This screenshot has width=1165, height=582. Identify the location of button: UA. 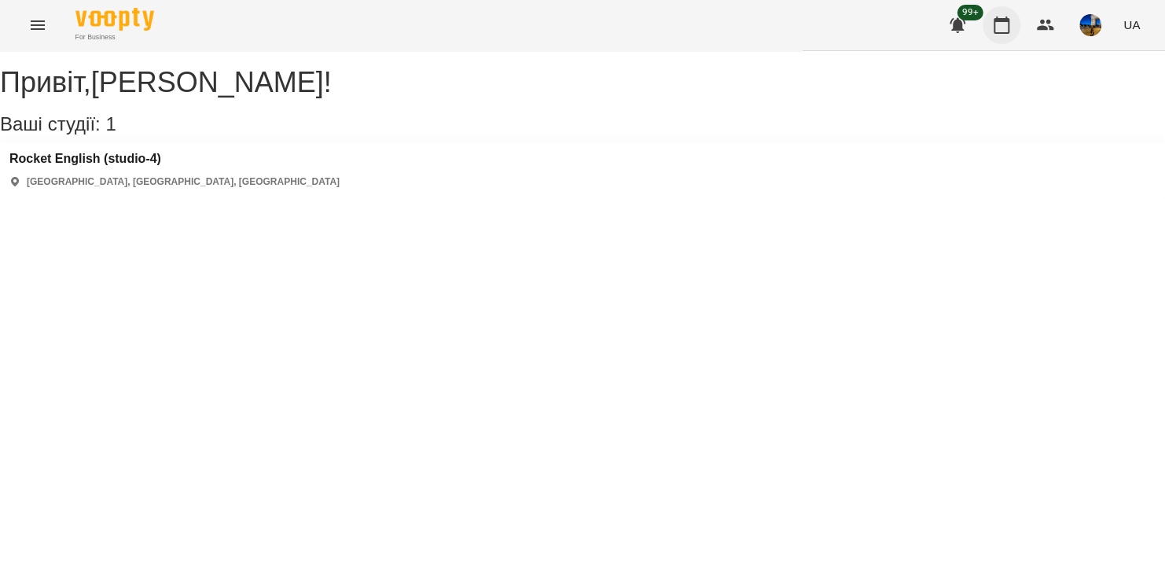
(1131, 24).